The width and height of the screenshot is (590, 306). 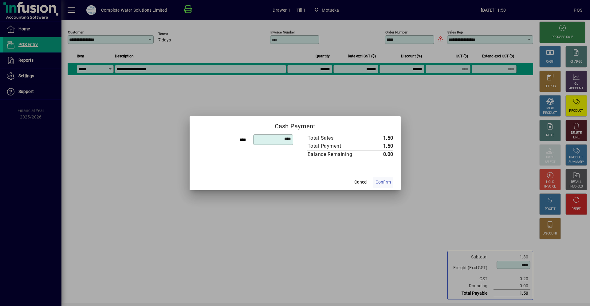 What do you see at coordinates (383, 182) in the screenshot?
I see `button: Confirm` at bounding box center [383, 182].